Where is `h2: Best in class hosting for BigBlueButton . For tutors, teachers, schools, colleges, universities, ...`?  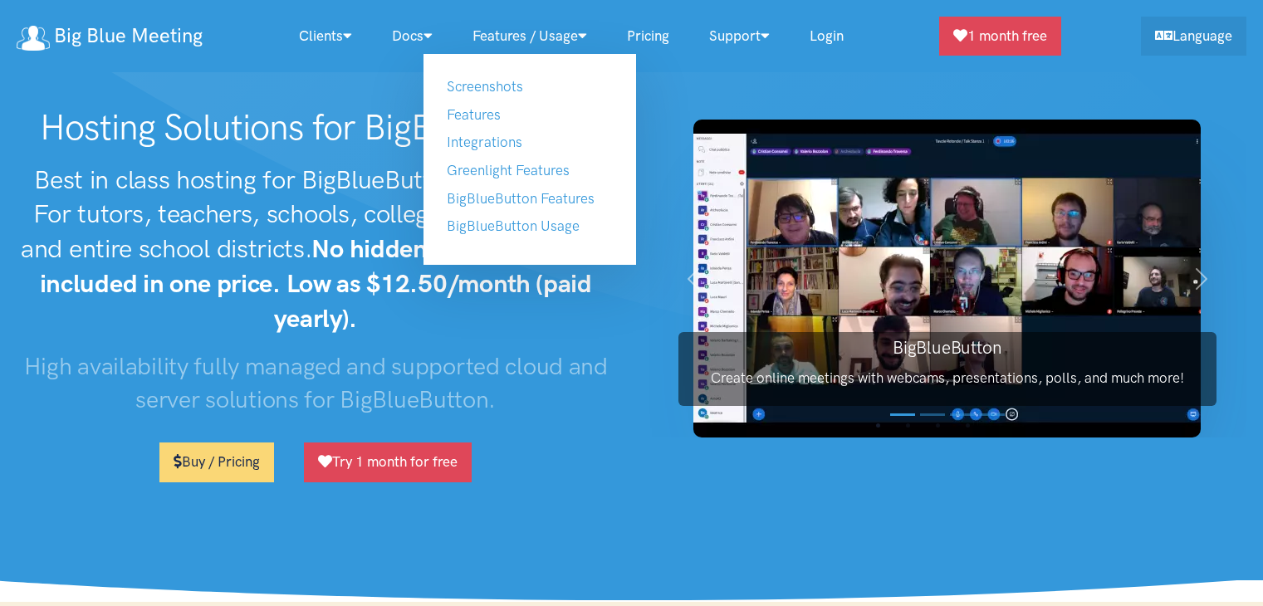
h2: Best in class hosting for BigBlueButton . For tutors, teachers, schools, colleges, universities, ... is located at coordinates (316, 249).